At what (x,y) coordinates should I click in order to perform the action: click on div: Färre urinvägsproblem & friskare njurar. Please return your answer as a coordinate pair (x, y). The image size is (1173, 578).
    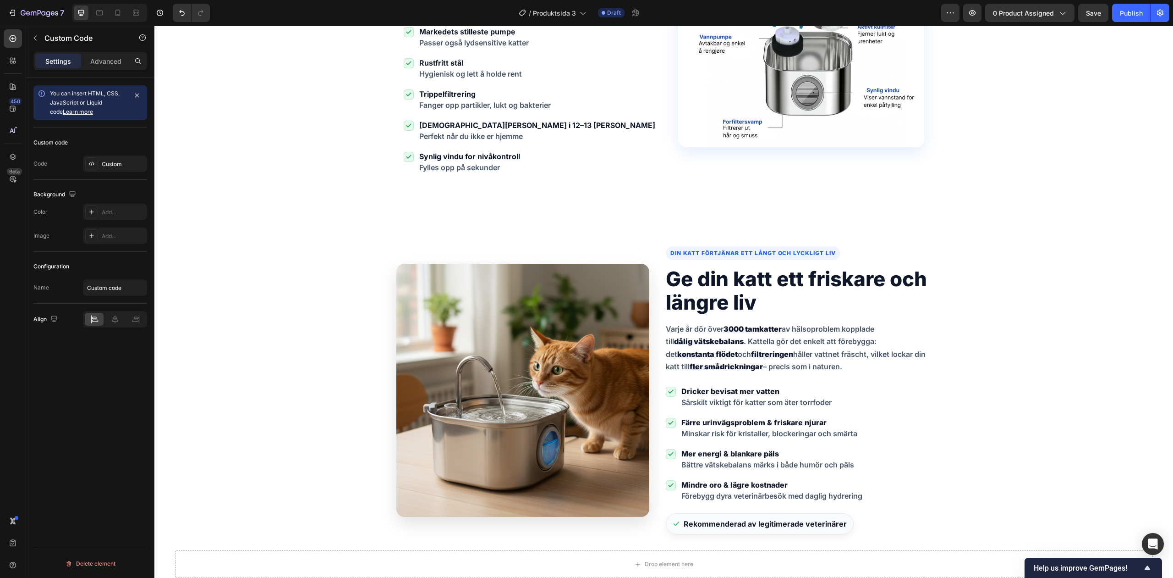
    Looking at the image, I should click on (615, 396).